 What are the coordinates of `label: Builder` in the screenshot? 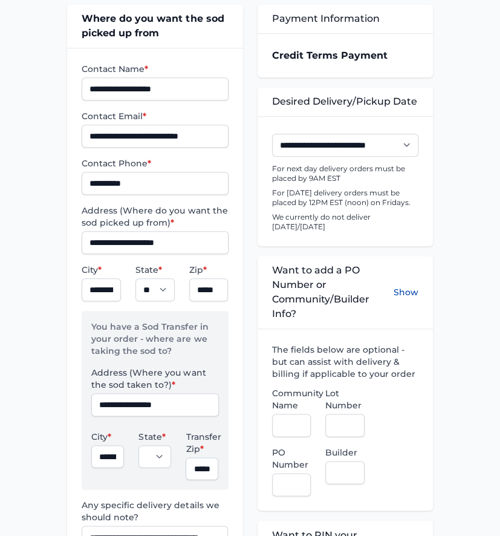 It's located at (345, 453).